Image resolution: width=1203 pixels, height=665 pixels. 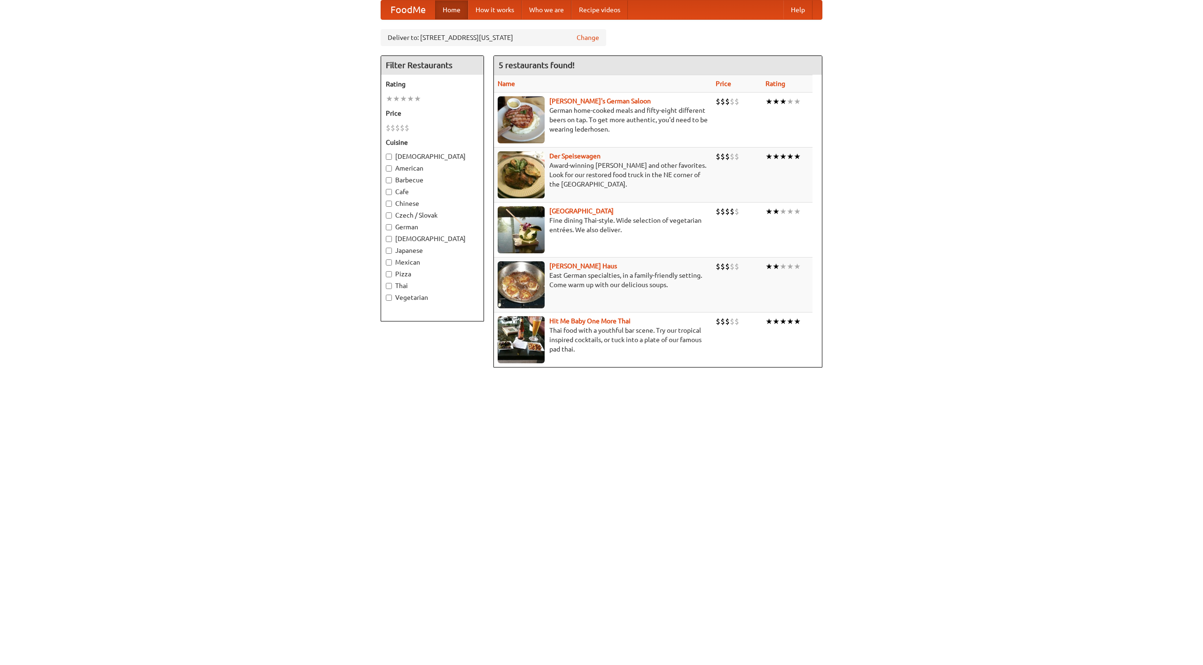 What do you see at coordinates (432, 168) in the screenshot?
I see `label: American` at bounding box center [432, 168].